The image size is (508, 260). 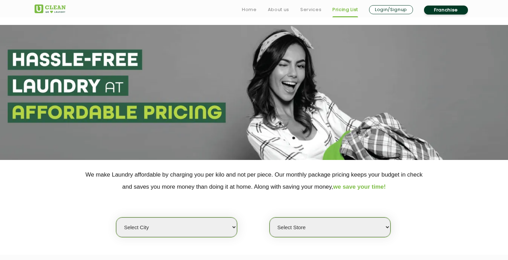 I want to click on a: Services, so click(x=311, y=10).